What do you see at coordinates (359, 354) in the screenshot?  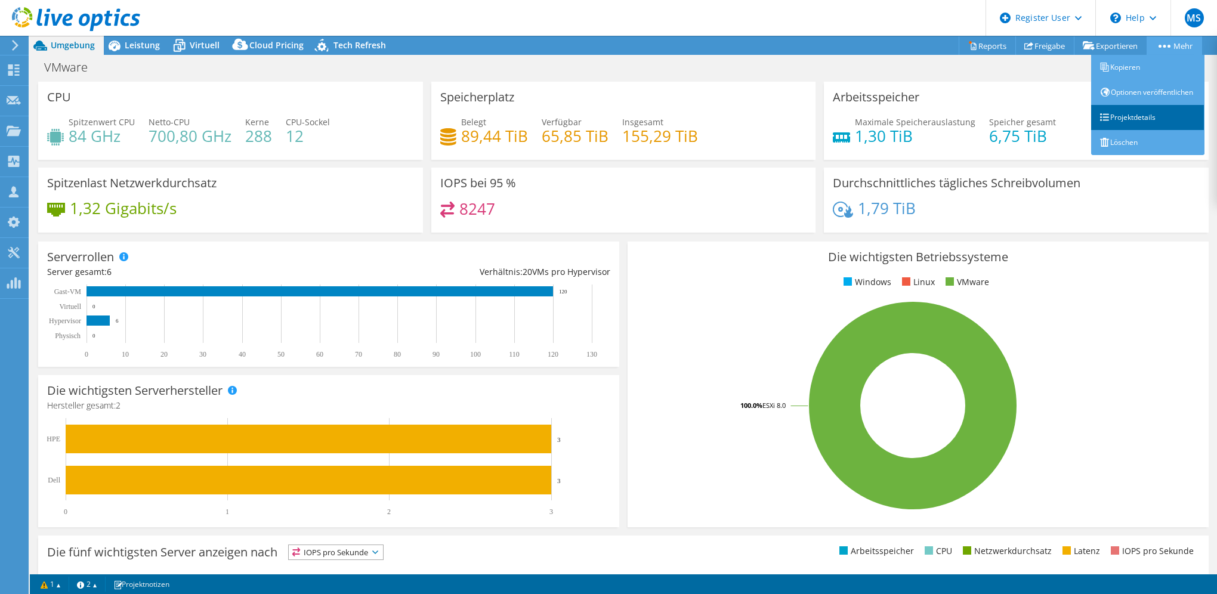 I see `text: 70` at bounding box center [359, 354].